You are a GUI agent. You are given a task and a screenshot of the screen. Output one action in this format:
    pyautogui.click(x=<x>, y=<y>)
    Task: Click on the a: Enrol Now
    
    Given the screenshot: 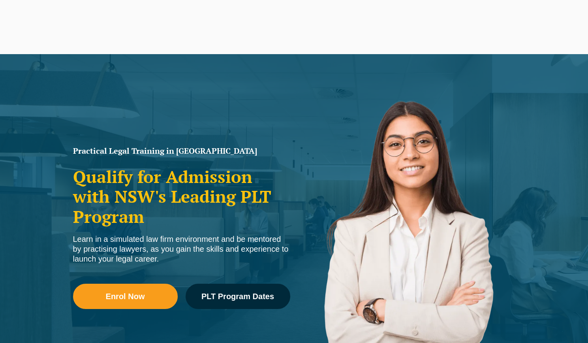 What is the action you would take?
    pyautogui.click(x=125, y=296)
    